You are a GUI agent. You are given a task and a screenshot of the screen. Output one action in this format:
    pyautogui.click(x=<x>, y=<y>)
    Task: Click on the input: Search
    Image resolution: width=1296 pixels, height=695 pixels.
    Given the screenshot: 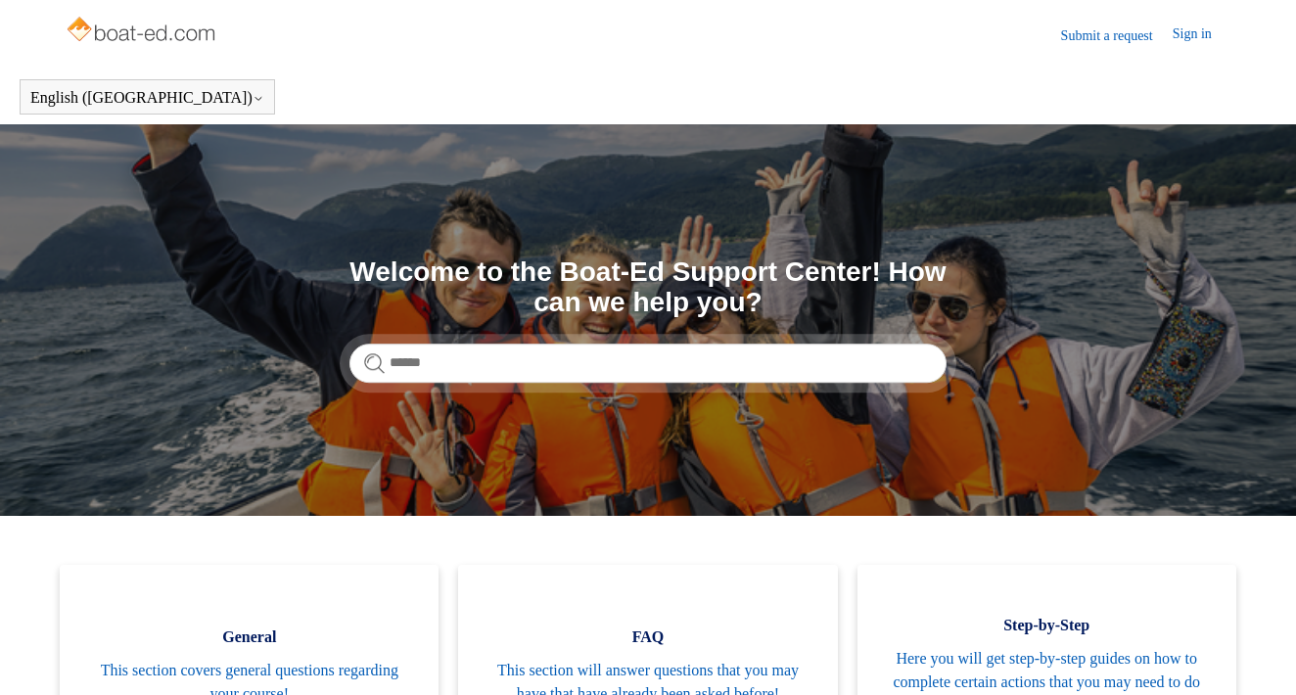 What is the action you would take?
    pyautogui.click(x=648, y=363)
    